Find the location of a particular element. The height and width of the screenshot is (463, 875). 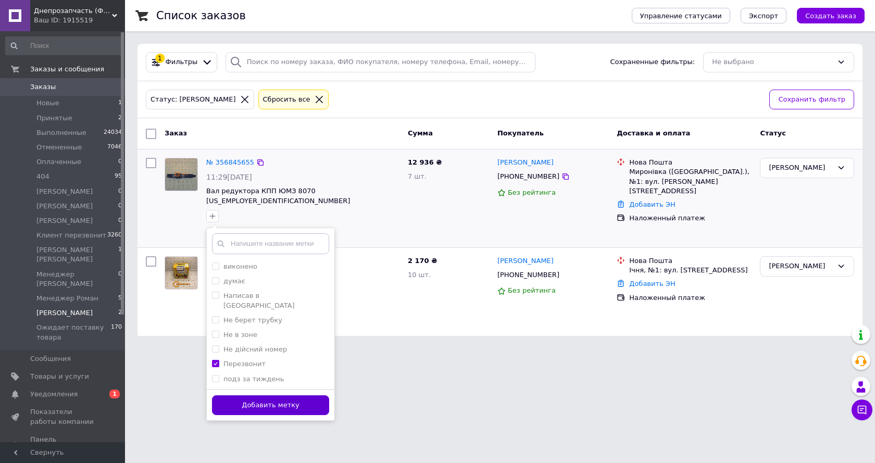

span: Заказы и сообщения is located at coordinates (67, 69).